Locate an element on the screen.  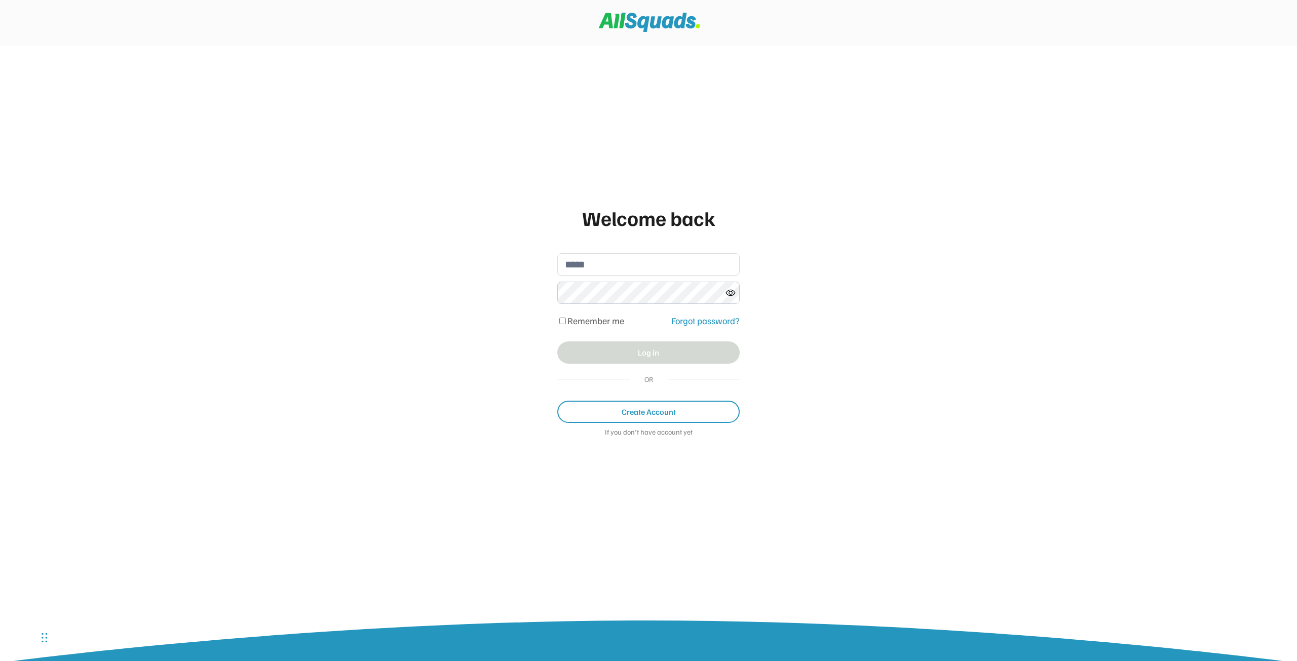
div: Forgot password? is located at coordinates (705, 321).